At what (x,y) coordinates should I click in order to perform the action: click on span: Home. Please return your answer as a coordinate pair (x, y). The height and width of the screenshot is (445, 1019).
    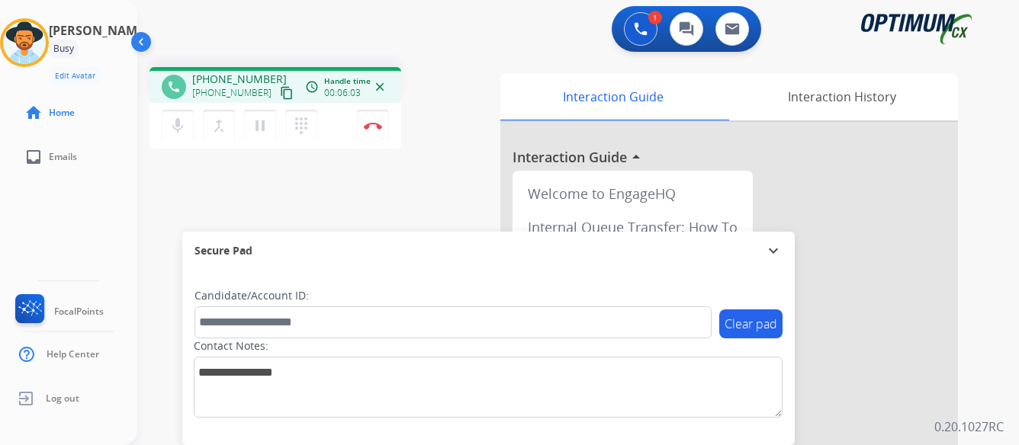
    Looking at the image, I should click on (62, 113).